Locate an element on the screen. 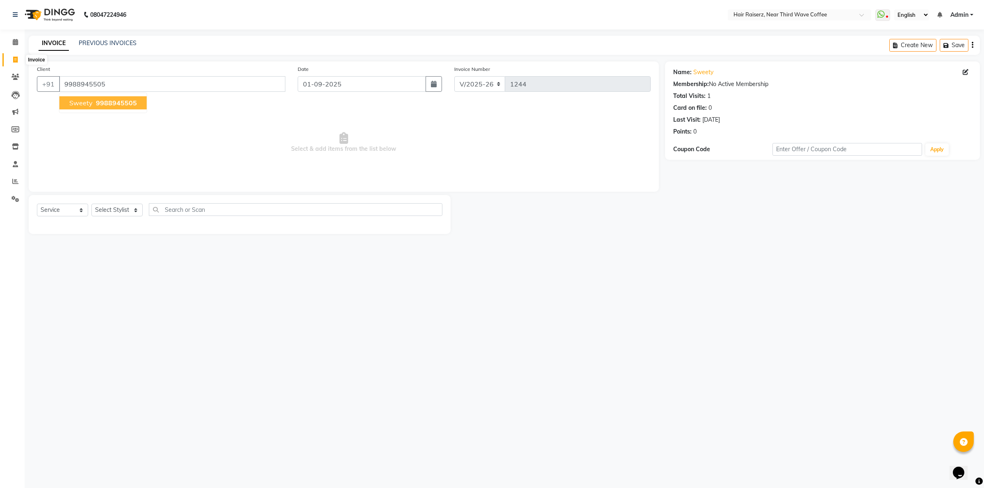 Image resolution: width=984 pixels, height=488 pixels. a: PREVIOUS INVOICES is located at coordinates (107, 43).